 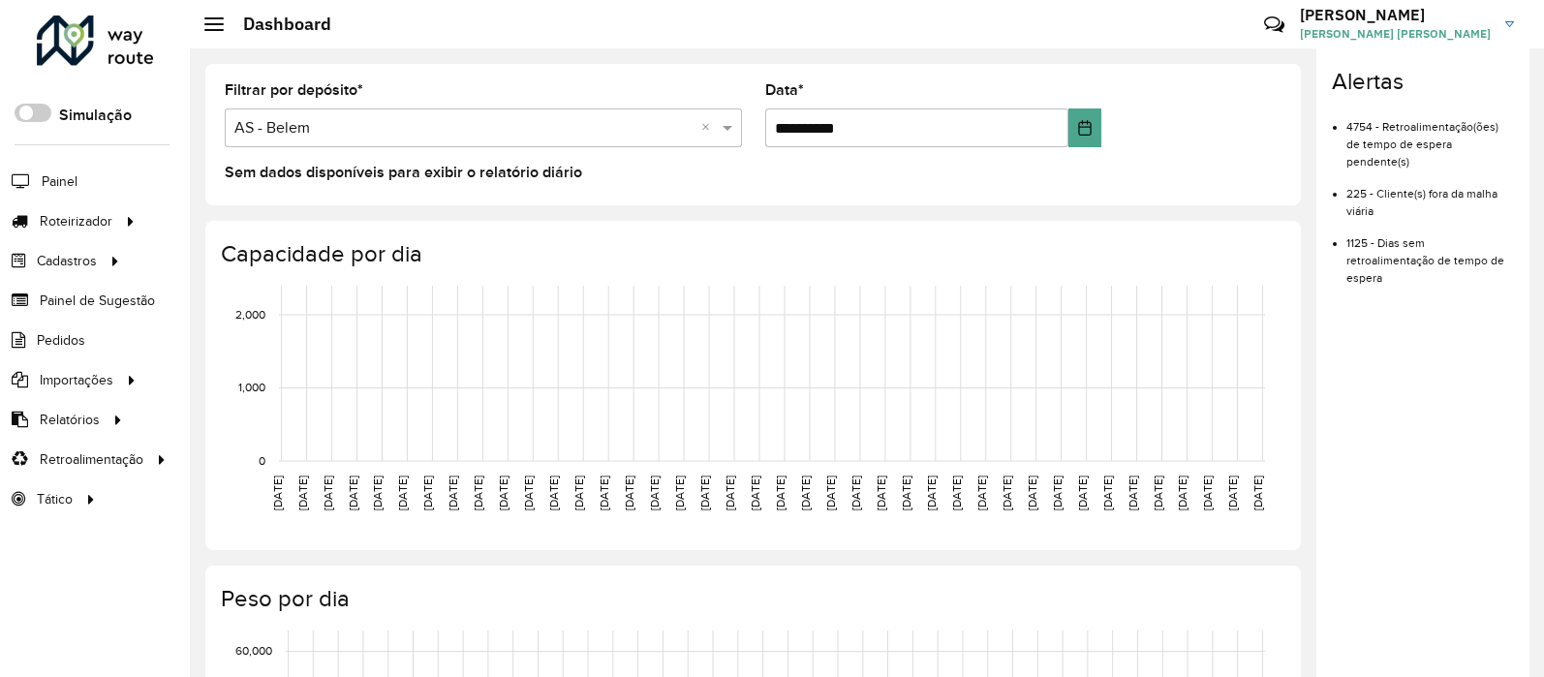 What do you see at coordinates (254, 650) in the screenshot?
I see `text: 60,000` at bounding box center [254, 650].